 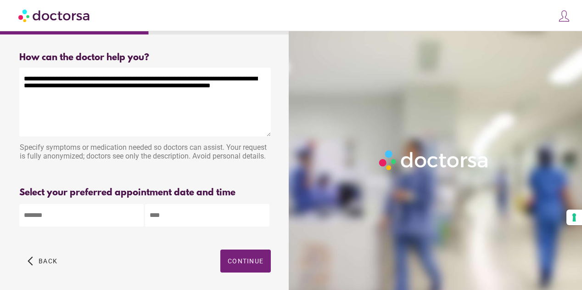 What do you see at coordinates (55, 15) in the screenshot?
I see `img: Doctorsa.com` at bounding box center [55, 15].